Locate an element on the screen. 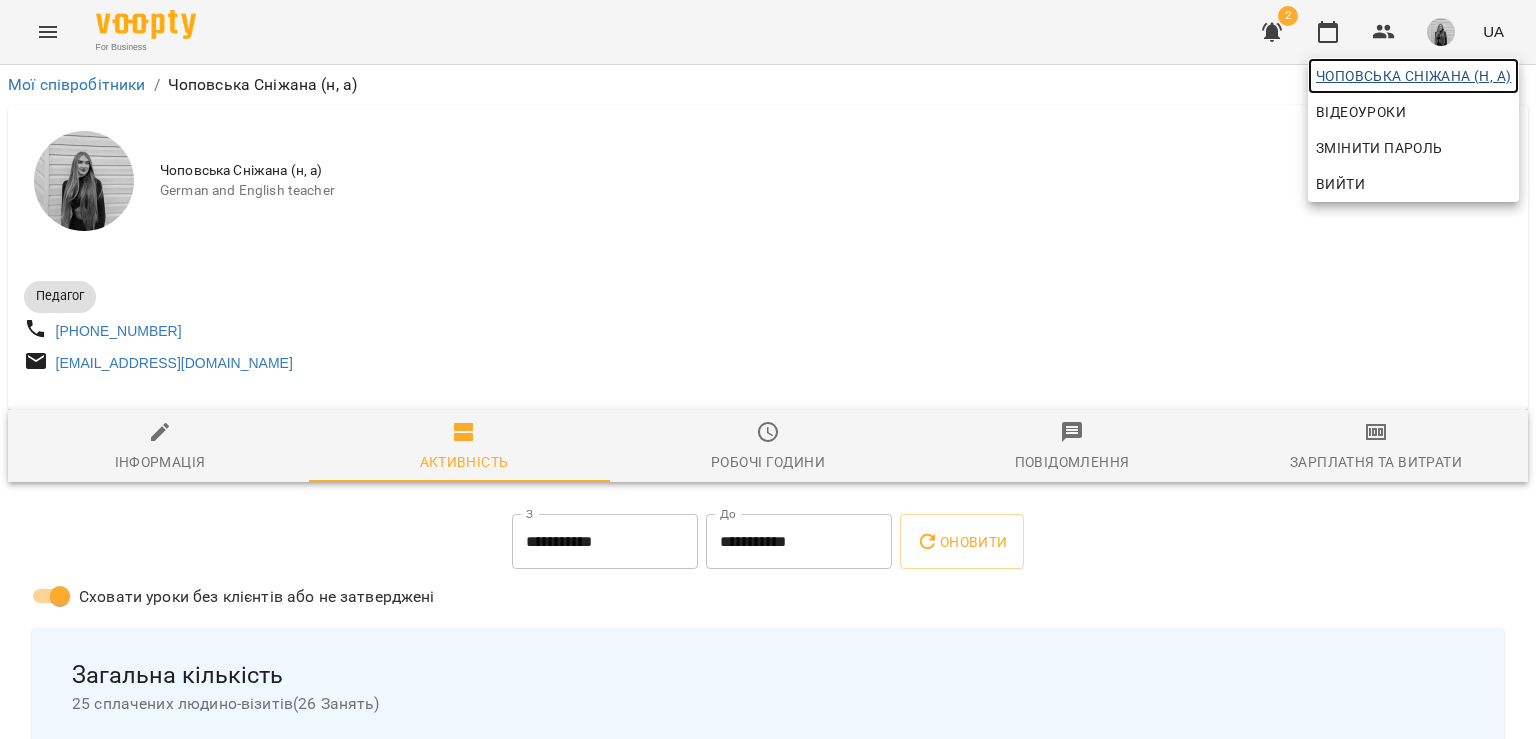 This screenshot has height=739, width=1536. span: Чоповська Сніжана (н, а) is located at coordinates (1413, 76).